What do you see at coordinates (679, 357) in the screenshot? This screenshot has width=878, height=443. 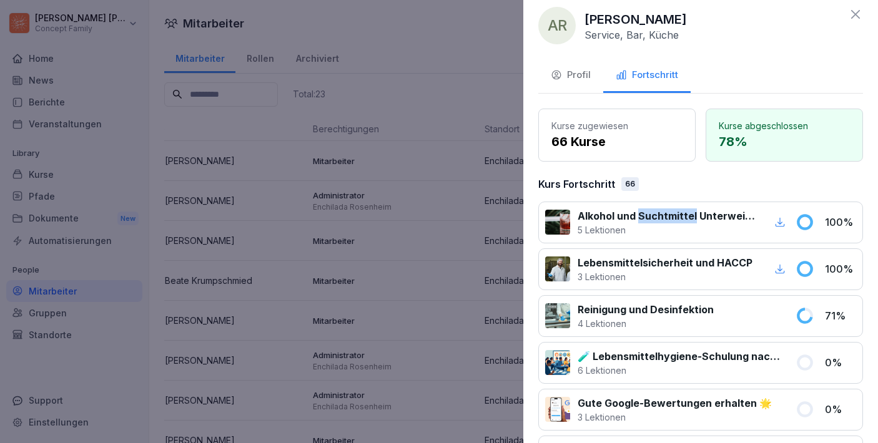 I see `p: 🧪 Lebensmittelhygiene-Schulung nach LMHV` at bounding box center [679, 357].